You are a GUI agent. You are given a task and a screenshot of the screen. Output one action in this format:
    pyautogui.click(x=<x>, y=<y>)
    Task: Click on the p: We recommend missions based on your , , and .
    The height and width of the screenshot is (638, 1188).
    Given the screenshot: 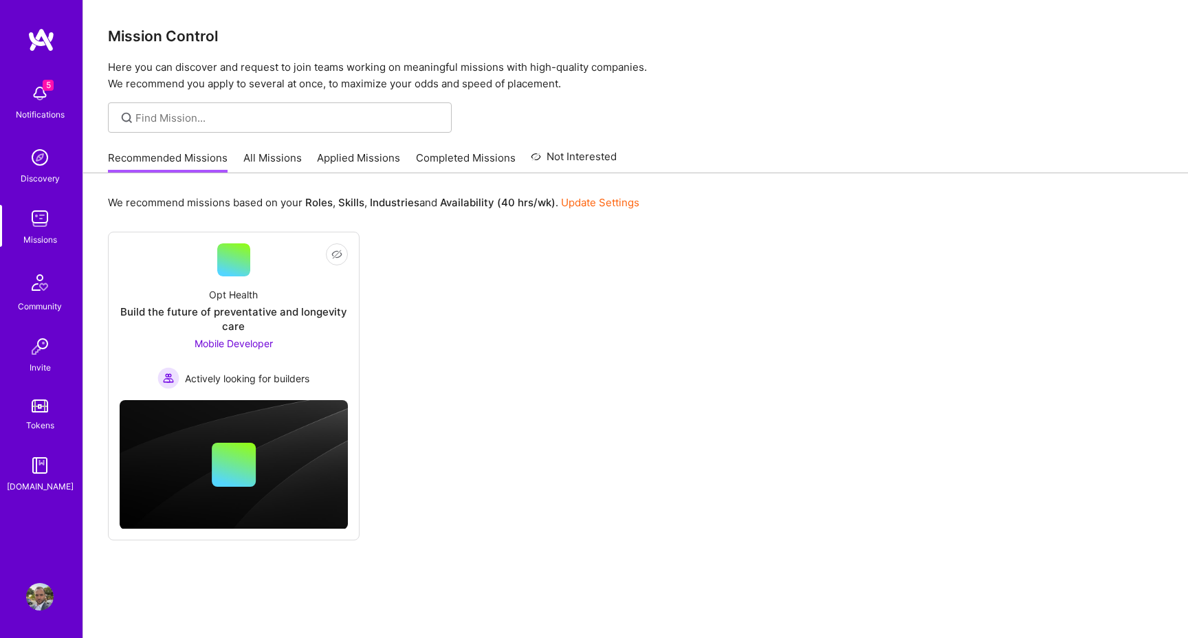 What is the action you would take?
    pyautogui.click(x=373, y=202)
    